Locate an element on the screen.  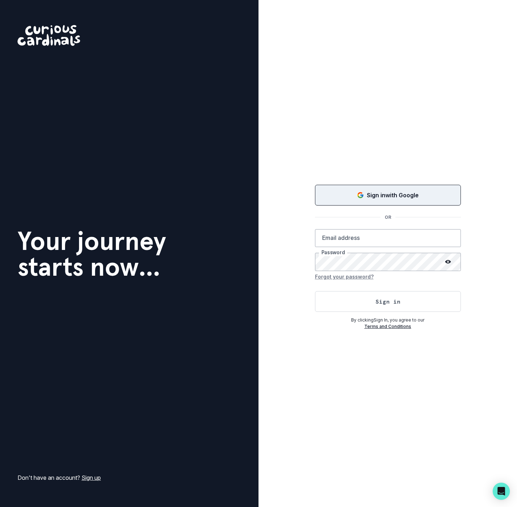
p: Don't have an account? is located at coordinates (59, 477).